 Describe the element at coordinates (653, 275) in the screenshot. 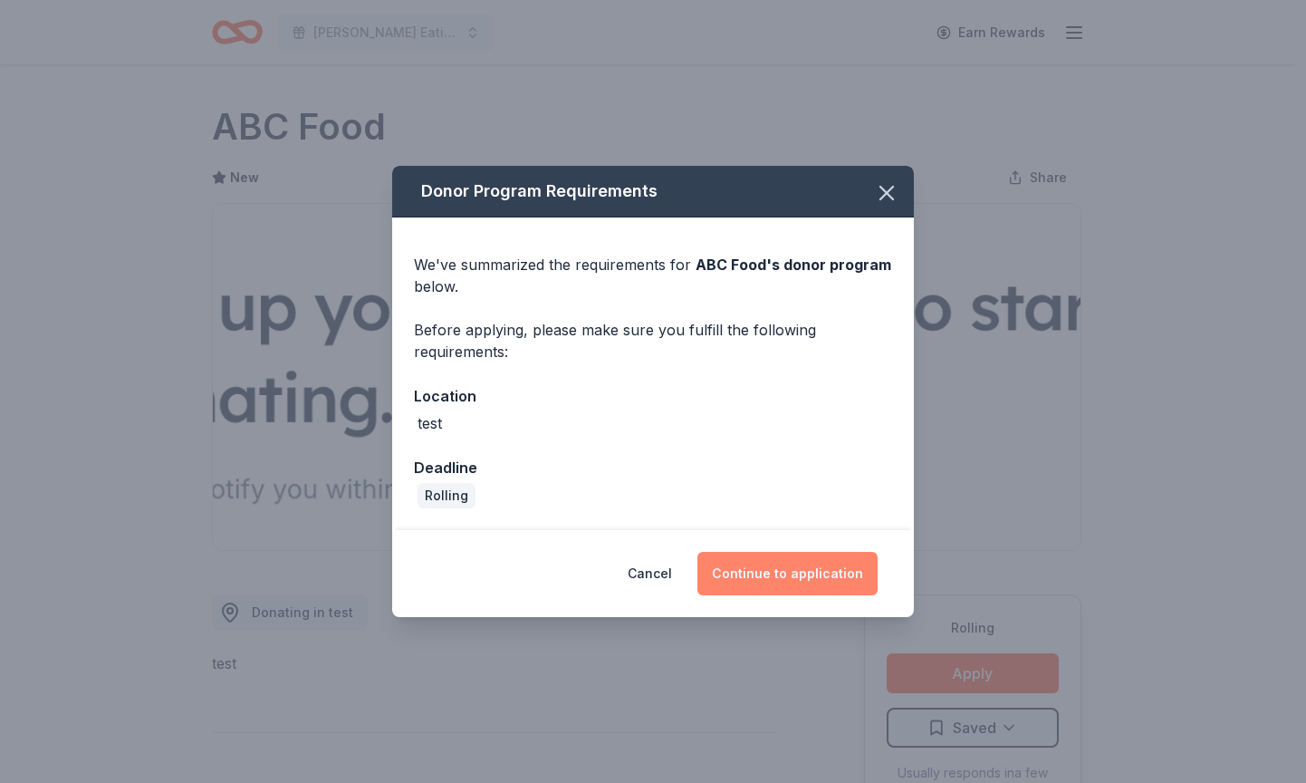

I see `div: We've summarized the requirements for below.` at that location.